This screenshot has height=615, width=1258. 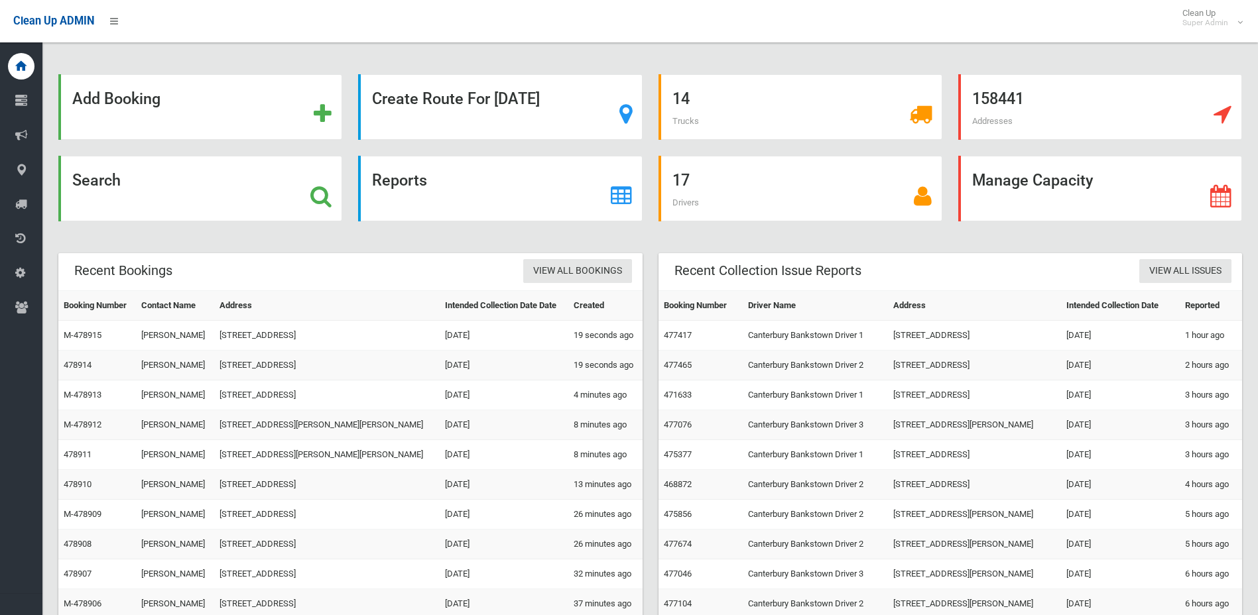 What do you see at coordinates (1211, 306) in the screenshot?
I see `th: Reported` at bounding box center [1211, 306].